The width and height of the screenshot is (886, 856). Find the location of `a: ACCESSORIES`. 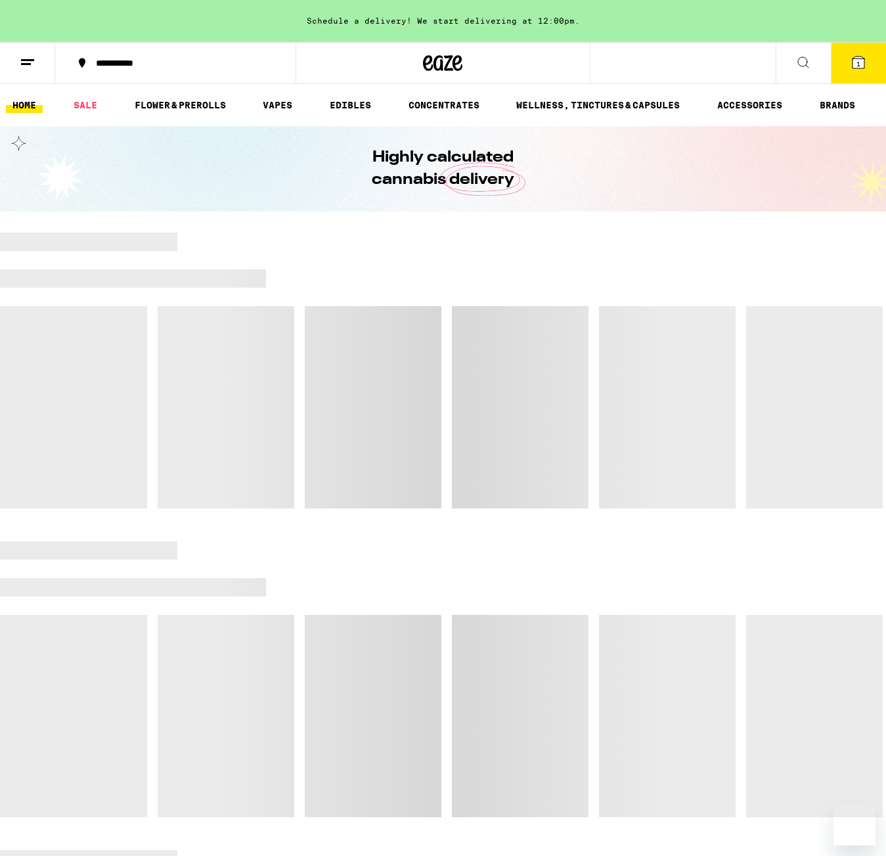

a: ACCESSORIES is located at coordinates (750, 105).